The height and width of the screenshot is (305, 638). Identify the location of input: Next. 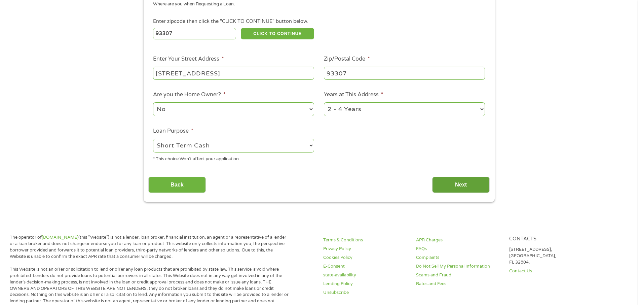
(461, 185).